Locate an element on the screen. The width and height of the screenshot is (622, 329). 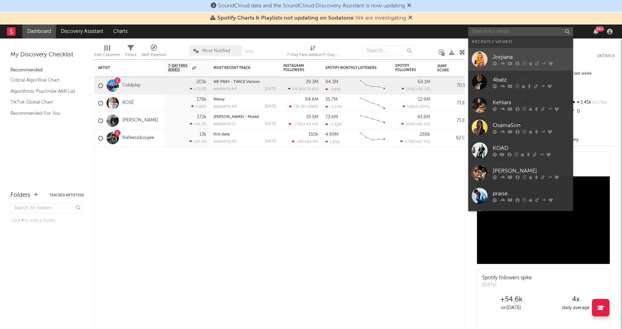
span: +74.8 % is located at coordinates (310, 89).